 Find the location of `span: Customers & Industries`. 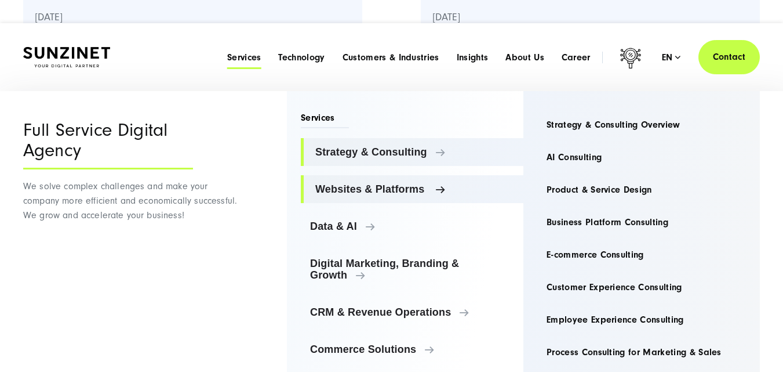

span: Customers & Industries is located at coordinates (391, 57).